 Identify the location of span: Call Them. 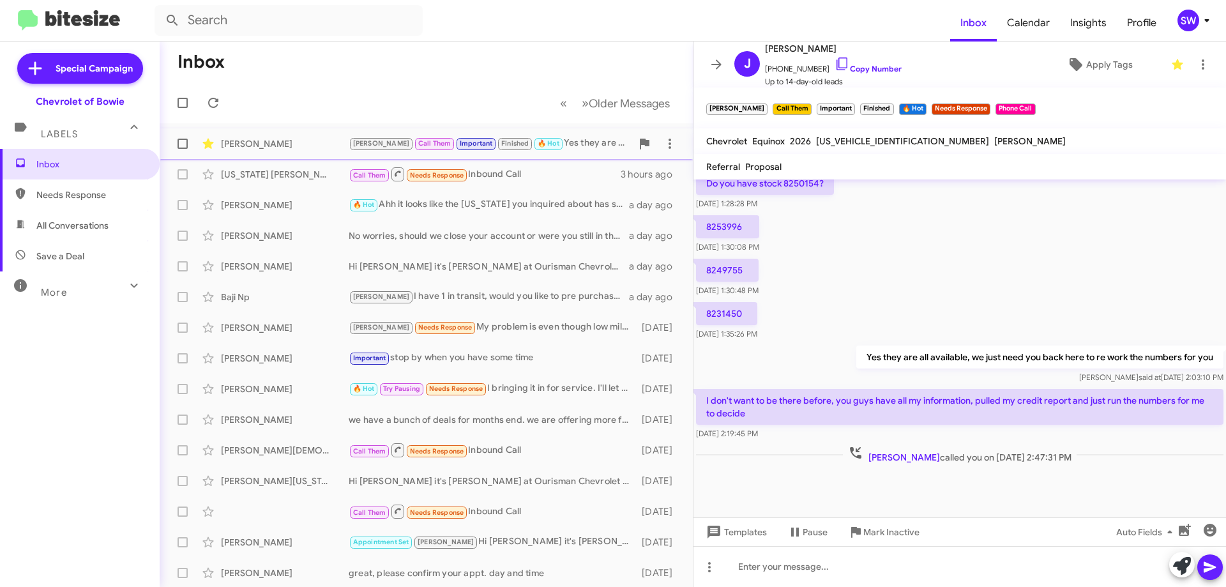
(370, 451).